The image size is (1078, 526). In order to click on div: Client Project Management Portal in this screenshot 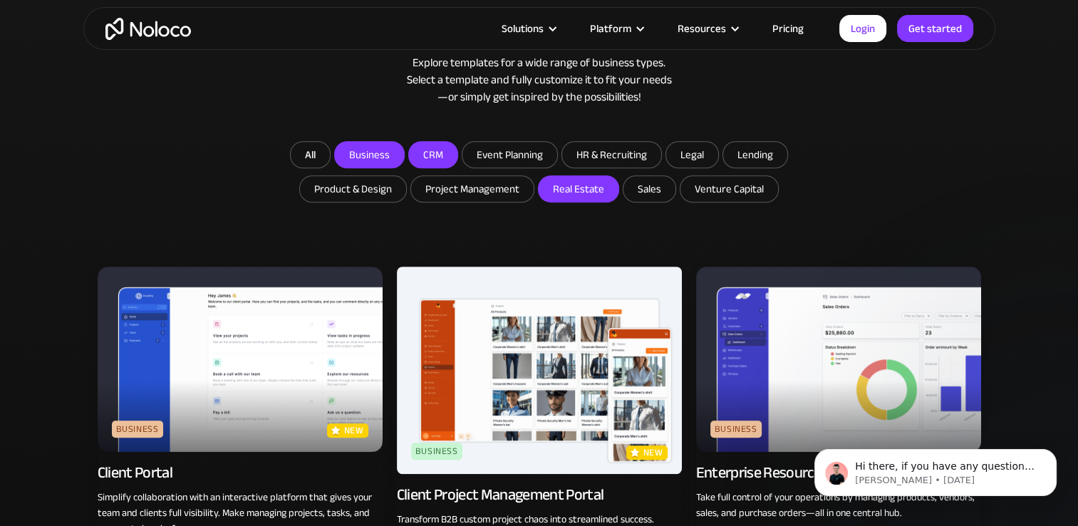, I will do `click(500, 495)`.